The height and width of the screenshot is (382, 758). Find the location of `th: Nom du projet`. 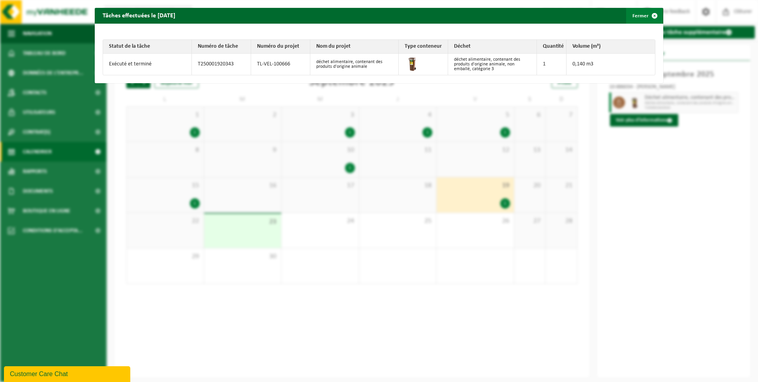

th: Nom du projet is located at coordinates (354, 47).